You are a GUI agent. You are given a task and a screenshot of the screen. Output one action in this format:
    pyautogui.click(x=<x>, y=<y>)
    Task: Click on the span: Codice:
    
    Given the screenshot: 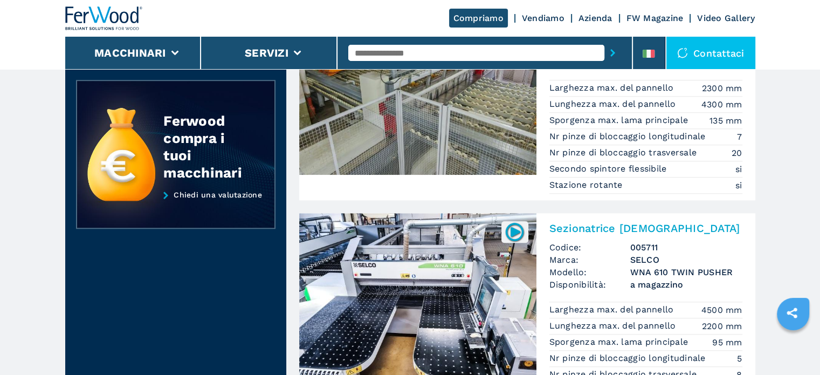 What is the action you would take?
    pyautogui.click(x=590, y=247)
    